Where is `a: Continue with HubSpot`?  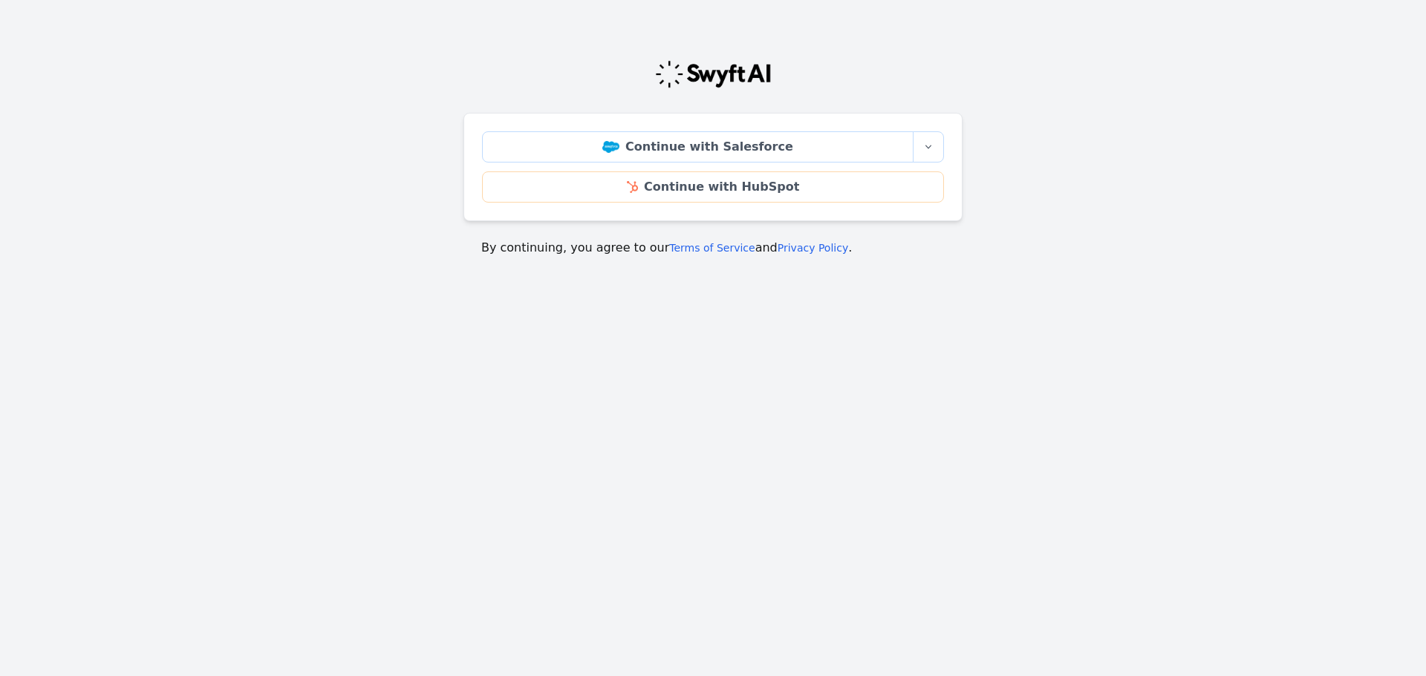
a: Continue with HubSpot is located at coordinates (713, 187).